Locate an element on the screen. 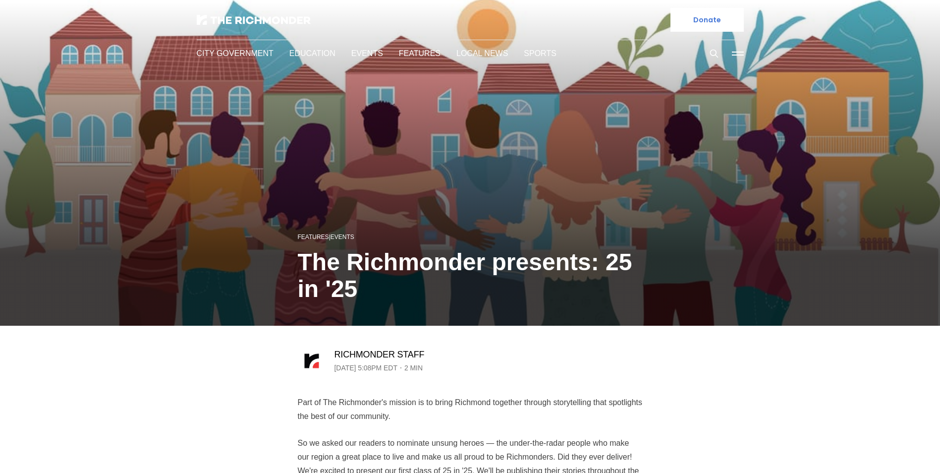 This screenshot has width=940, height=473. a: Local News is located at coordinates (473, 53).